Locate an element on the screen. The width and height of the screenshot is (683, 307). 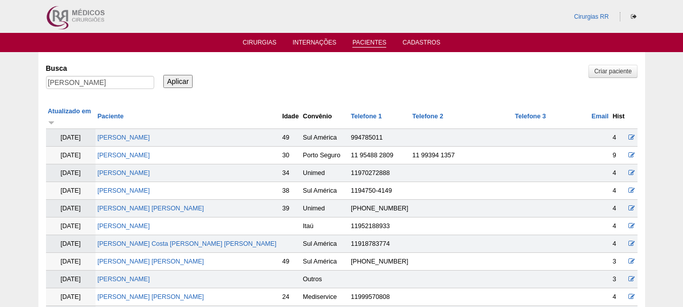
a: Cirurgias is located at coordinates (259, 44).